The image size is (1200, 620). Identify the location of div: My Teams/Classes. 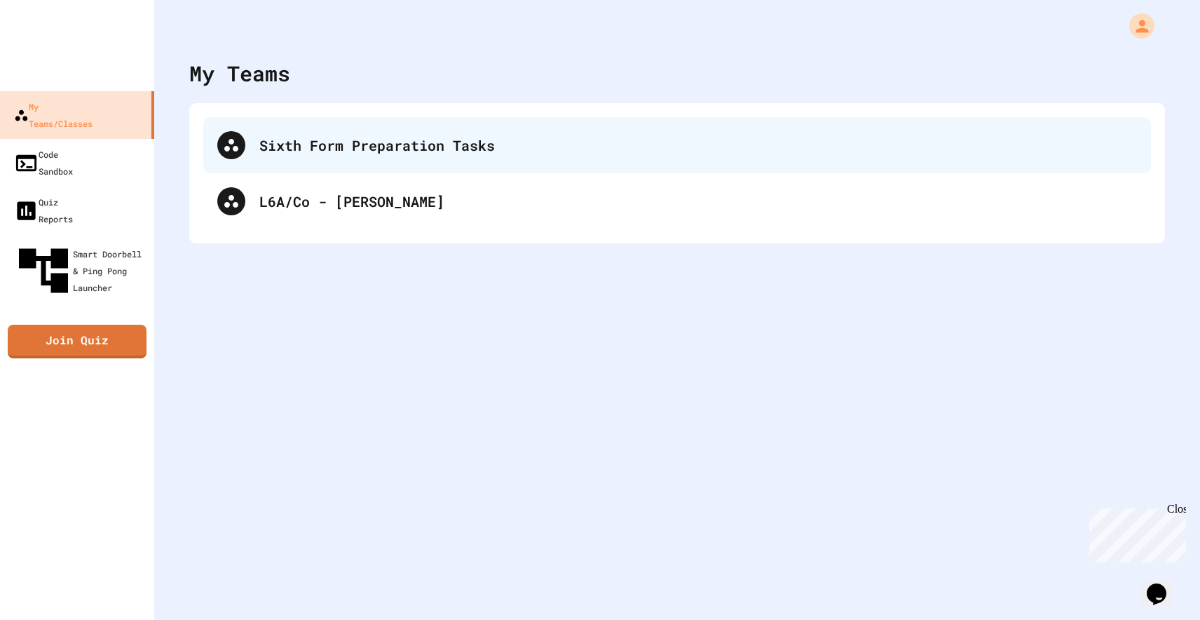
(53, 115).